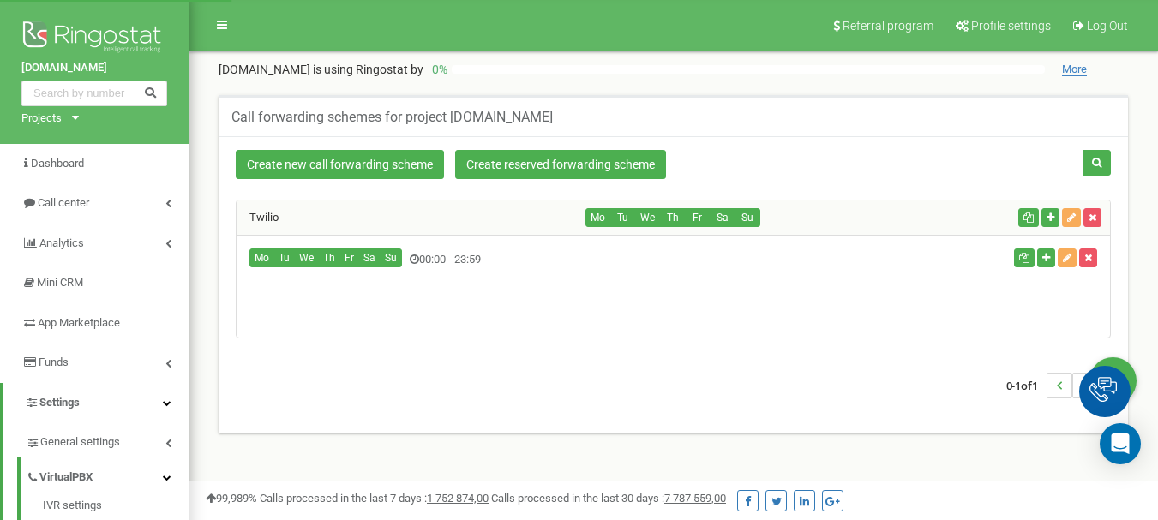 This screenshot has width=1158, height=520. Describe the element at coordinates (62, 242) in the screenshot. I see `span: Analytics` at that location.